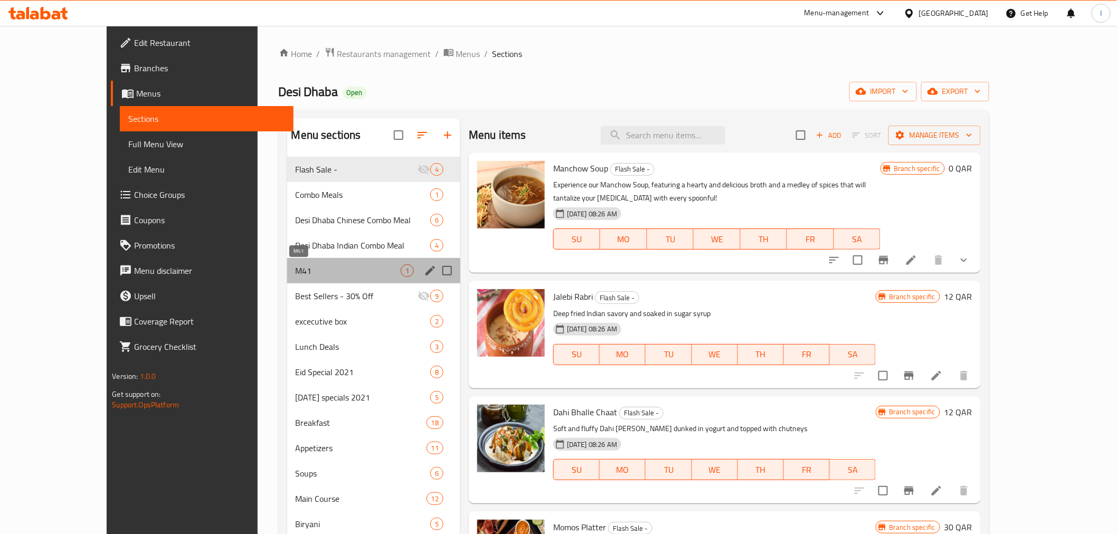  Describe the element at coordinates (348, 271) in the screenshot. I see `span: M41` at that location.